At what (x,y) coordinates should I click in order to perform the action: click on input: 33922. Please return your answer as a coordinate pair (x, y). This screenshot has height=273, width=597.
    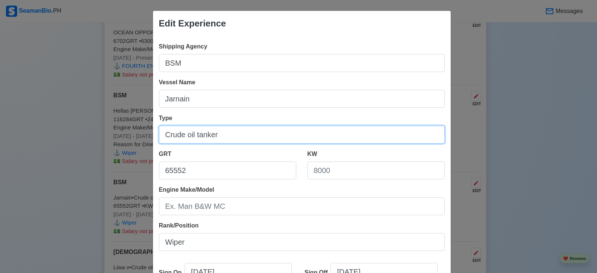
    Looking at the image, I should click on (228, 171).